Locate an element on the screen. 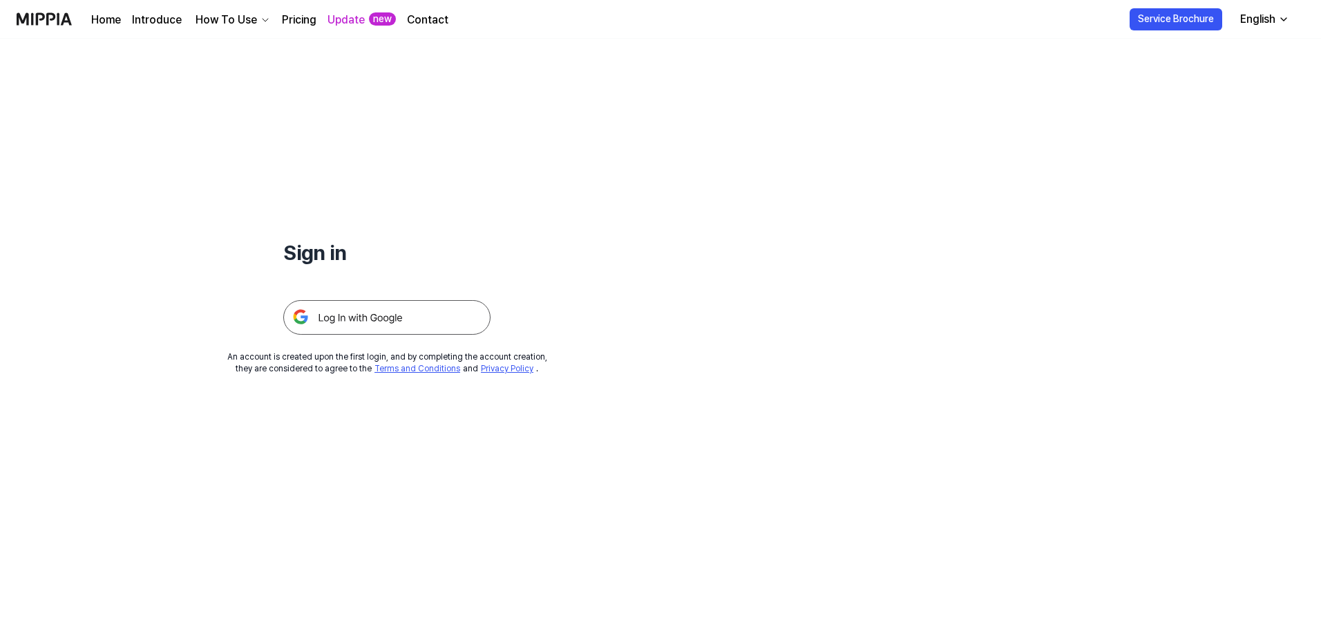 The image size is (1321, 630). a: Home is located at coordinates (106, 20).